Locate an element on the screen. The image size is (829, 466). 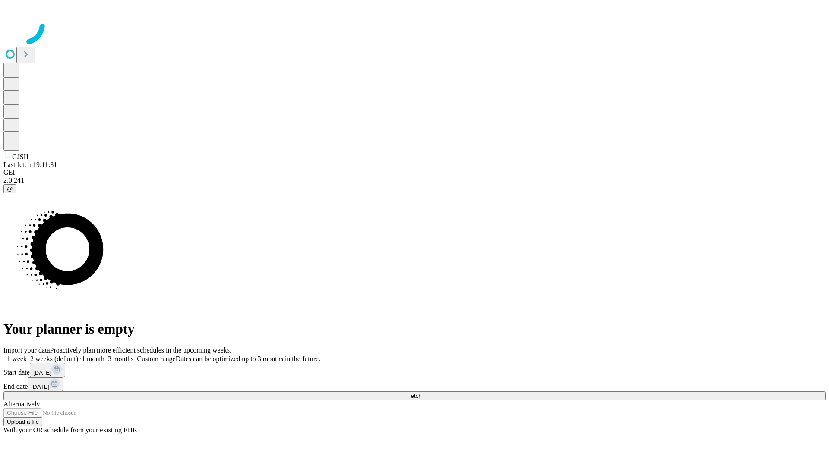
span: Alternatively is located at coordinates (22, 404).